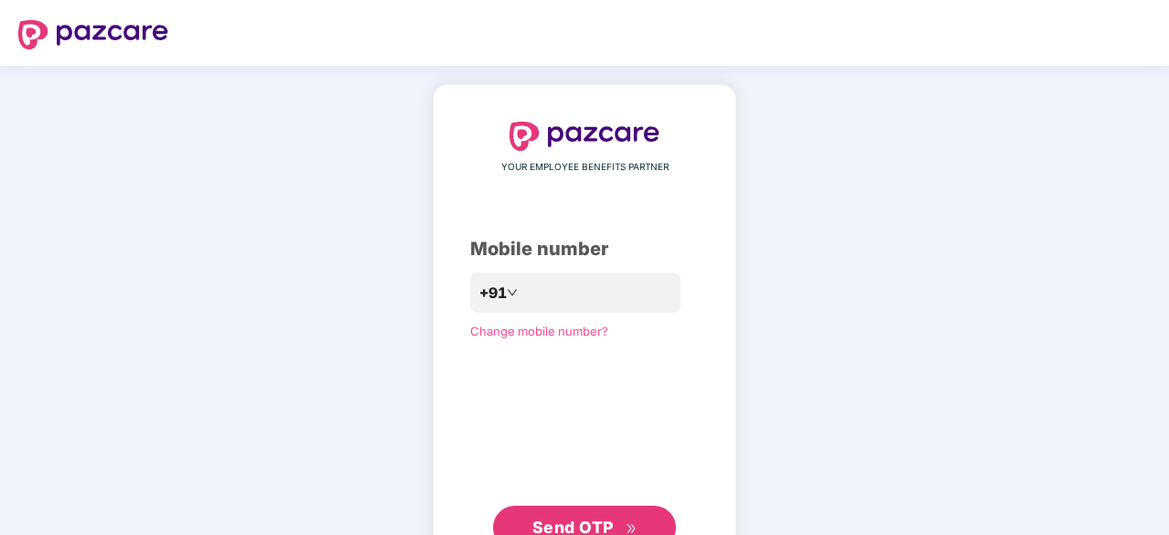 This screenshot has height=535, width=1169. What do you see at coordinates (584, 167) in the screenshot?
I see `span: YOUR EMPLOYEE BENEFITS PARTNER` at bounding box center [584, 167].